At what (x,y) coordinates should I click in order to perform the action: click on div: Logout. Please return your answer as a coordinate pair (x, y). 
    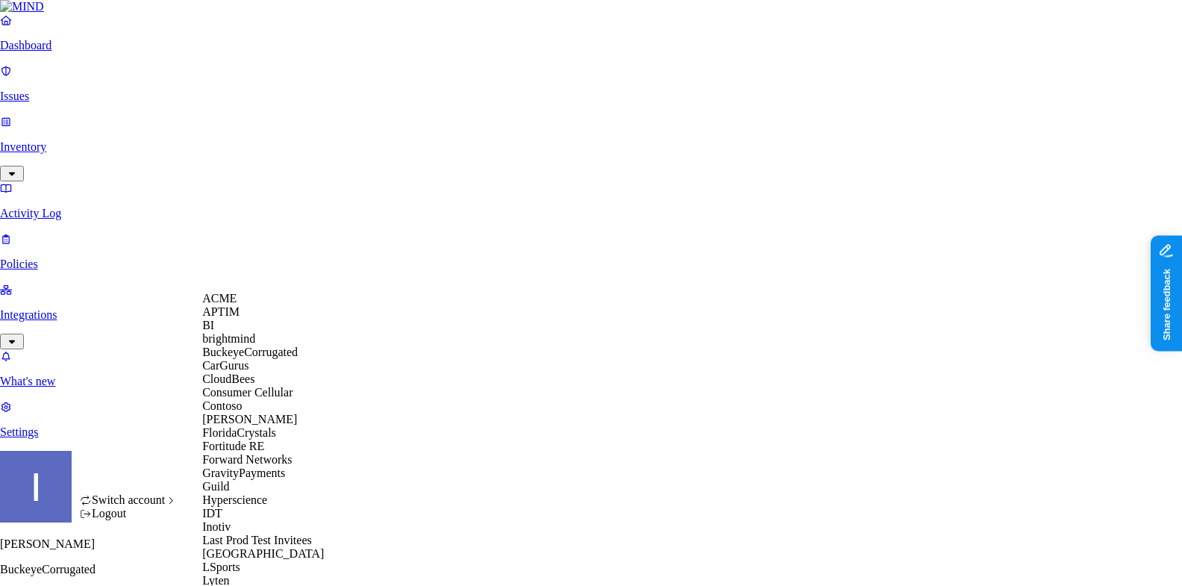
    Looking at the image, I should click on (128, 513).